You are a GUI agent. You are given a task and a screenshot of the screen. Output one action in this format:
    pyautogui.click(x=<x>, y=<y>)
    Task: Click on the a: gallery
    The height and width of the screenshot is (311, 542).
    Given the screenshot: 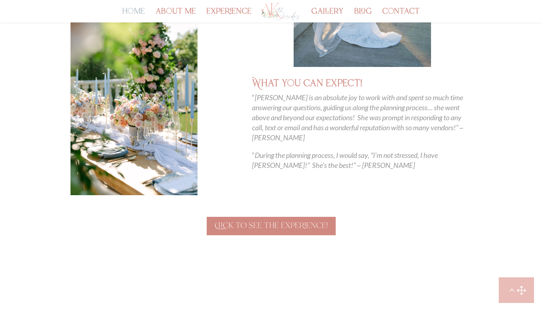 What is the action you would take?
    pyautogui.click(x=328, y=16)
    